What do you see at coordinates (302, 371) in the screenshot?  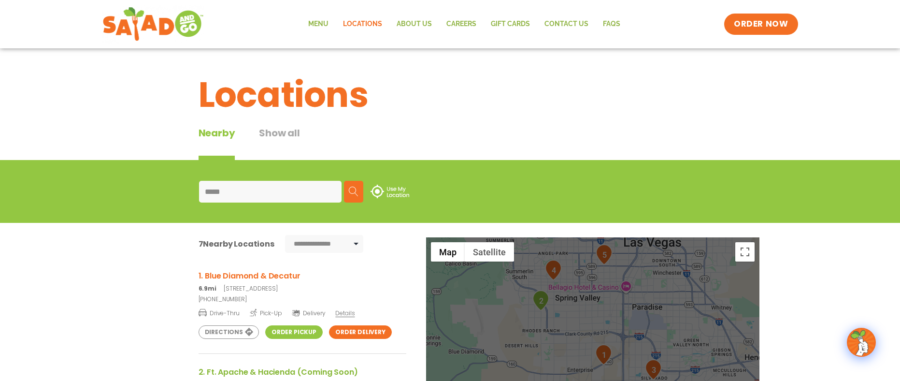 I see `h3: 2. Ft. Apache & Hacienda (Coming Soon)` at bounding box center [302, 371].